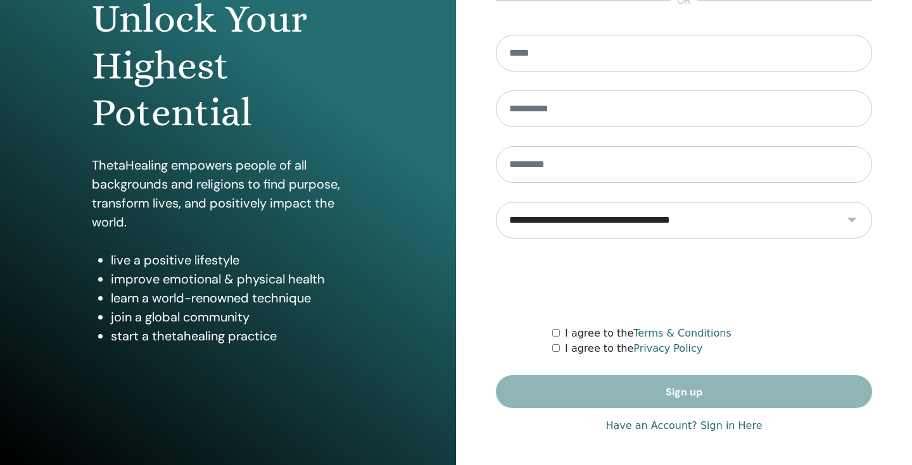 This screenshot has height=465, width=912. Describe the element at coordinates (237, 298) in the screenshot. I see `li: learn a world-renowned technique` at that location.